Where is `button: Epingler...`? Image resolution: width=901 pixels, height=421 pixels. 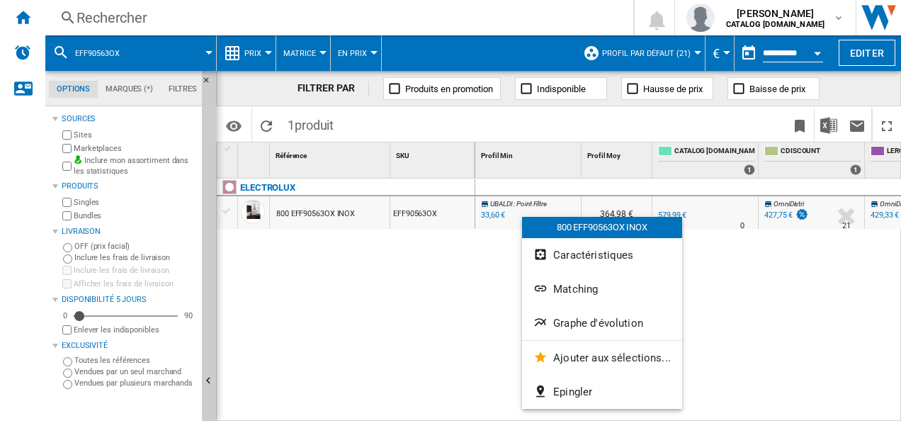
button: Epingler... is located at coordinates (602, 392).